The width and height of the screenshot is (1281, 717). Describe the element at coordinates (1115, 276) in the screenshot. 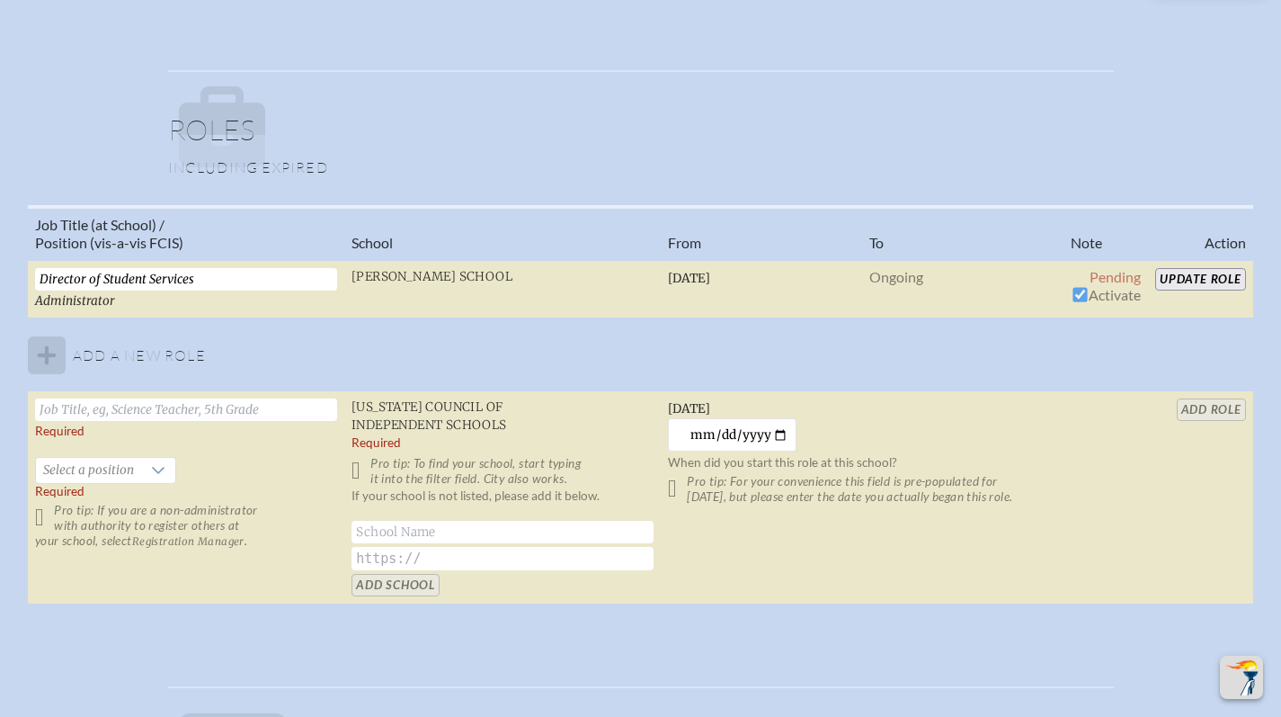

I see `span: Pending` at that location.